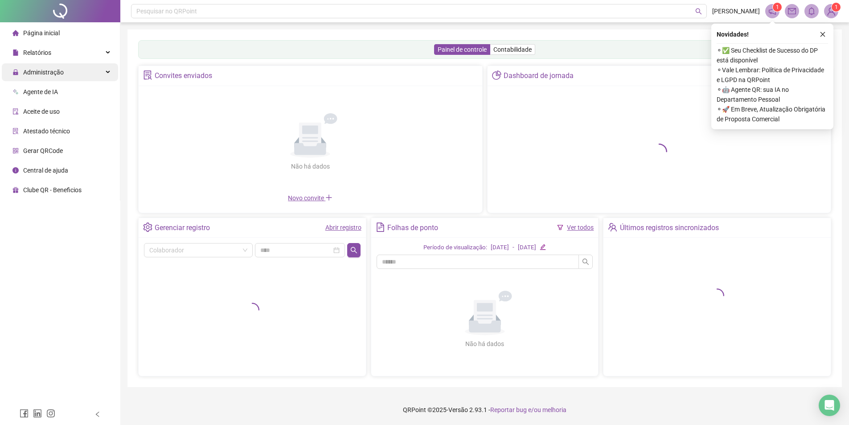 This screenshot has width=849, height=425. What do you see at coordinates (831, 11) in the screenshot?
I see `img: 82424` at bounding box center [831, 11].